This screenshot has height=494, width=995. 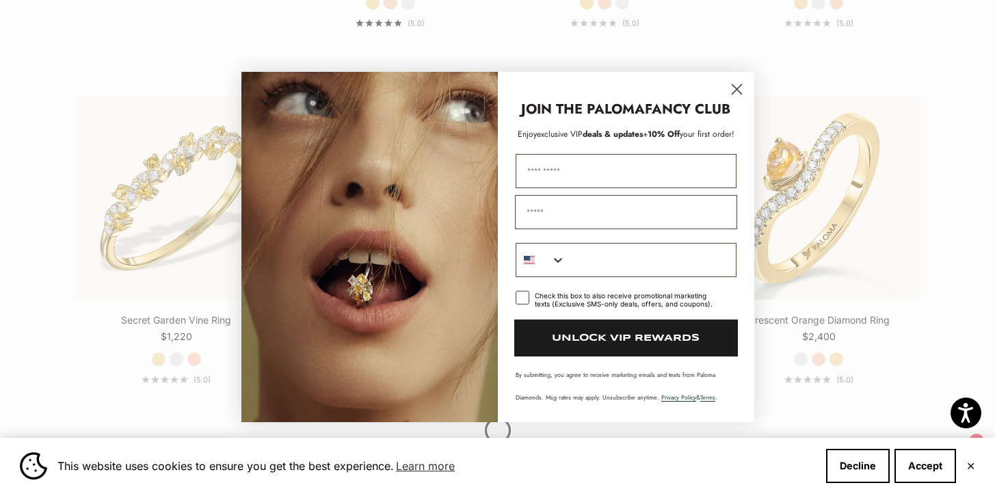 What do you see at coordinates (436, 466) in the screenshot?
I see `span: This website uses cookies to ensure you get the best experience.` at bounding box center [436, 466].